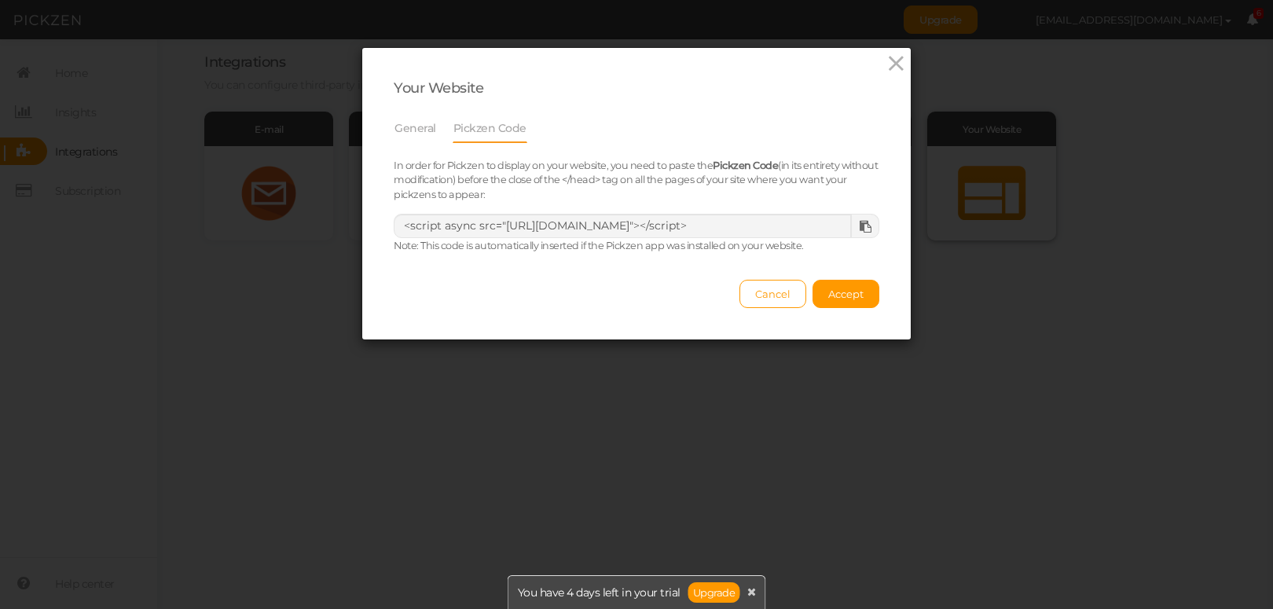 This screenshot has height=609, width=1273. Describe the element at coordinates (599, 245) in the screenshot. I see `small: Note: This code is automatically inserted if the Pickzen app was installed on your website.` at that location.